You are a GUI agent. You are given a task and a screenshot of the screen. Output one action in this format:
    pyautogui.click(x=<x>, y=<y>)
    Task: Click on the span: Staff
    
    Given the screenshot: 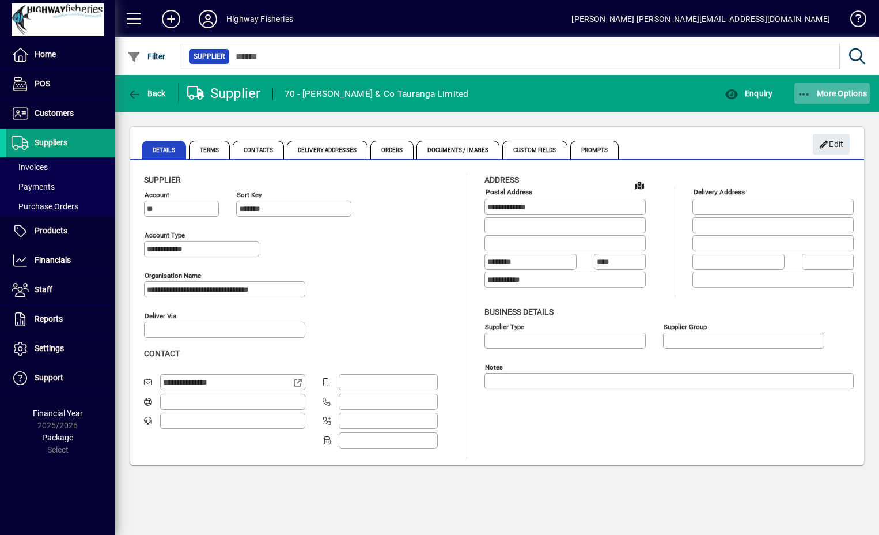 What is the action you would take?
    pyautogui.click(x=43, y=289)
    